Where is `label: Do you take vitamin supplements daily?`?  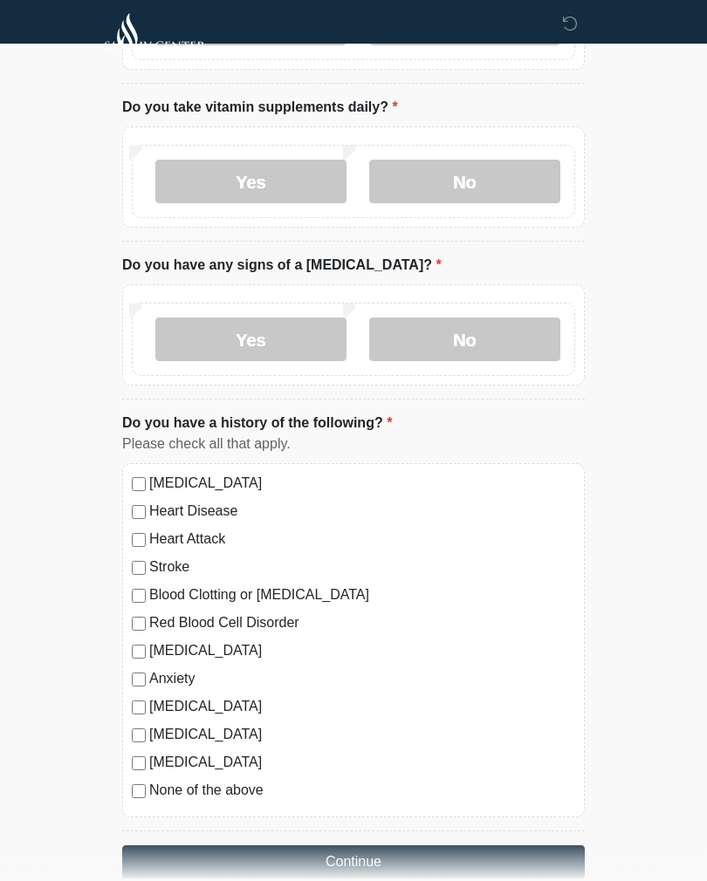
label: Do you take vitamin supplements daily? is located at coordinates (260, 107).